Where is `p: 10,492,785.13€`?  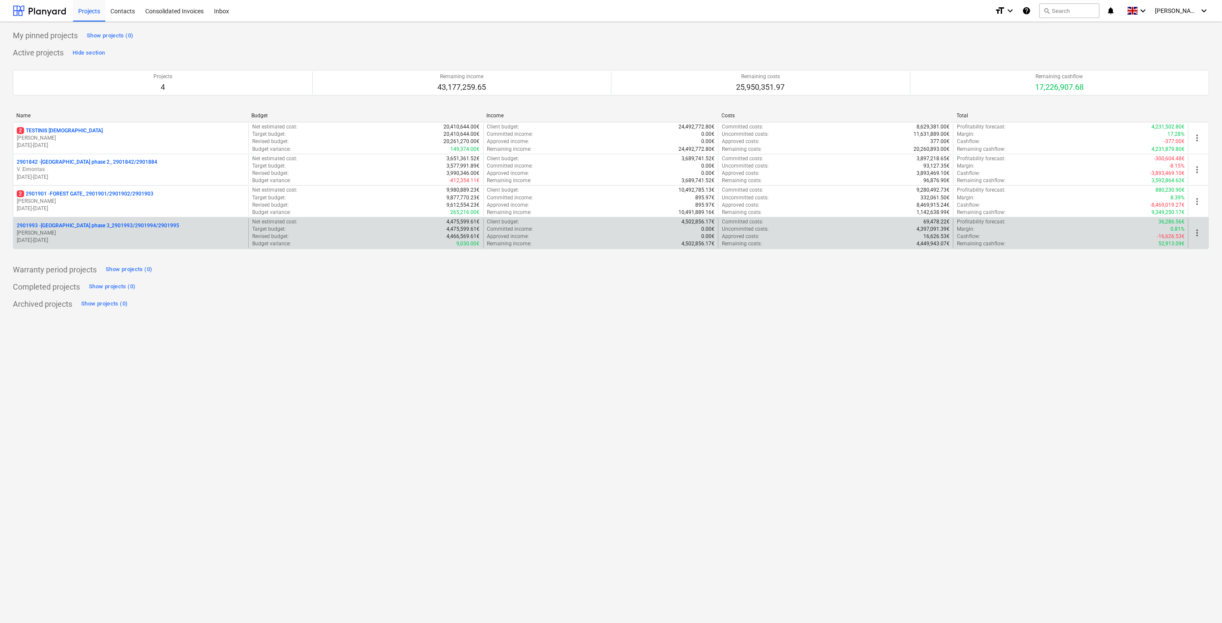 p: 10,492,785.13€ is located at coordinates (697, 190).